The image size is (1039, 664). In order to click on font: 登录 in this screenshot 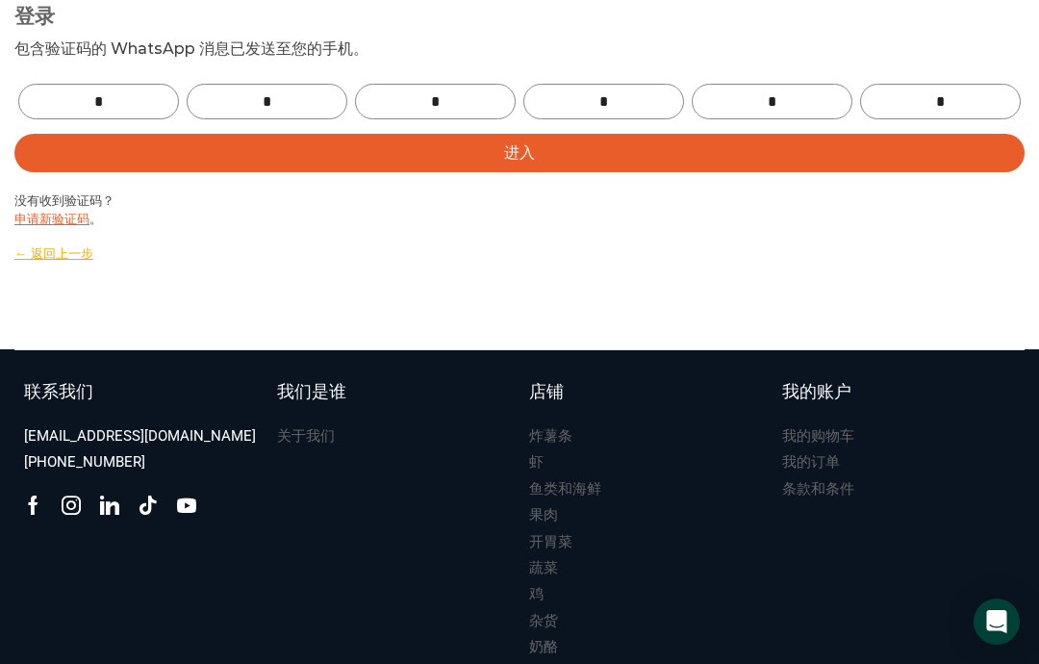, I will do `click(35, 15)`.